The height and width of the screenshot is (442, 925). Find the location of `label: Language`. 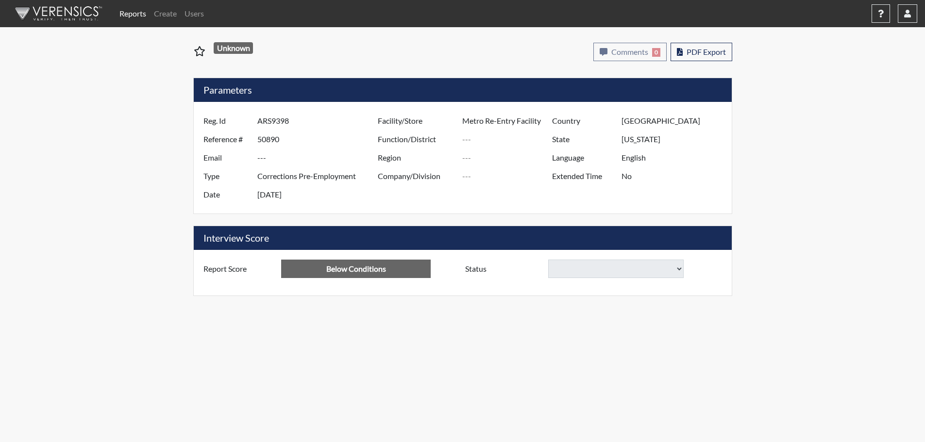

label: Language is located at coordinates (583, 158).